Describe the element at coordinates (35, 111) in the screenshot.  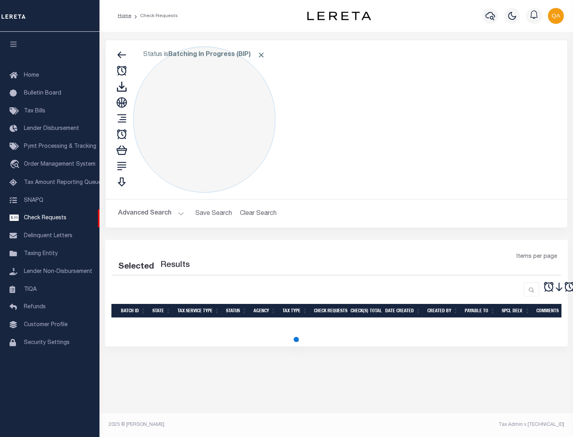
I see `span: Tax Bills` at that location.